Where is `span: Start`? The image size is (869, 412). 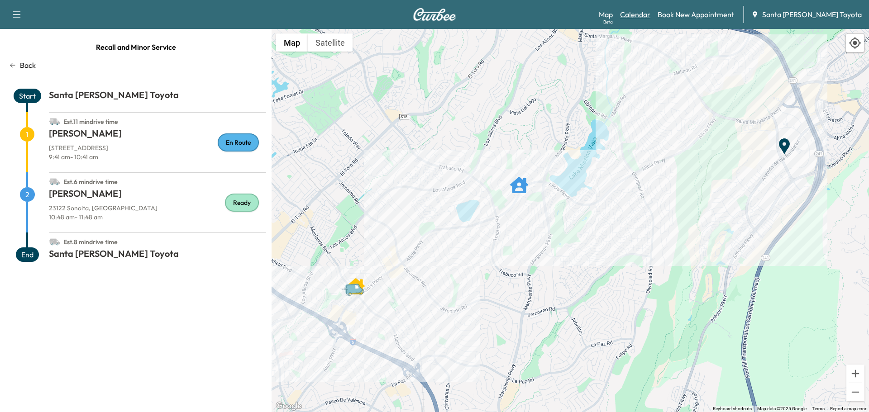 span: Start is located at coordinates (27, 96).